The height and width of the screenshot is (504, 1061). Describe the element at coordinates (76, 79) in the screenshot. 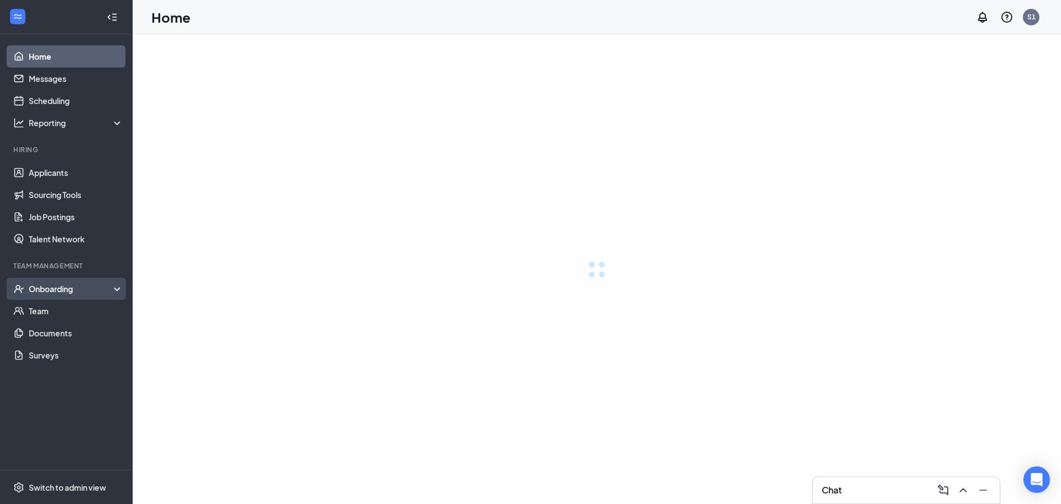

I see `a: Messages` at that location.